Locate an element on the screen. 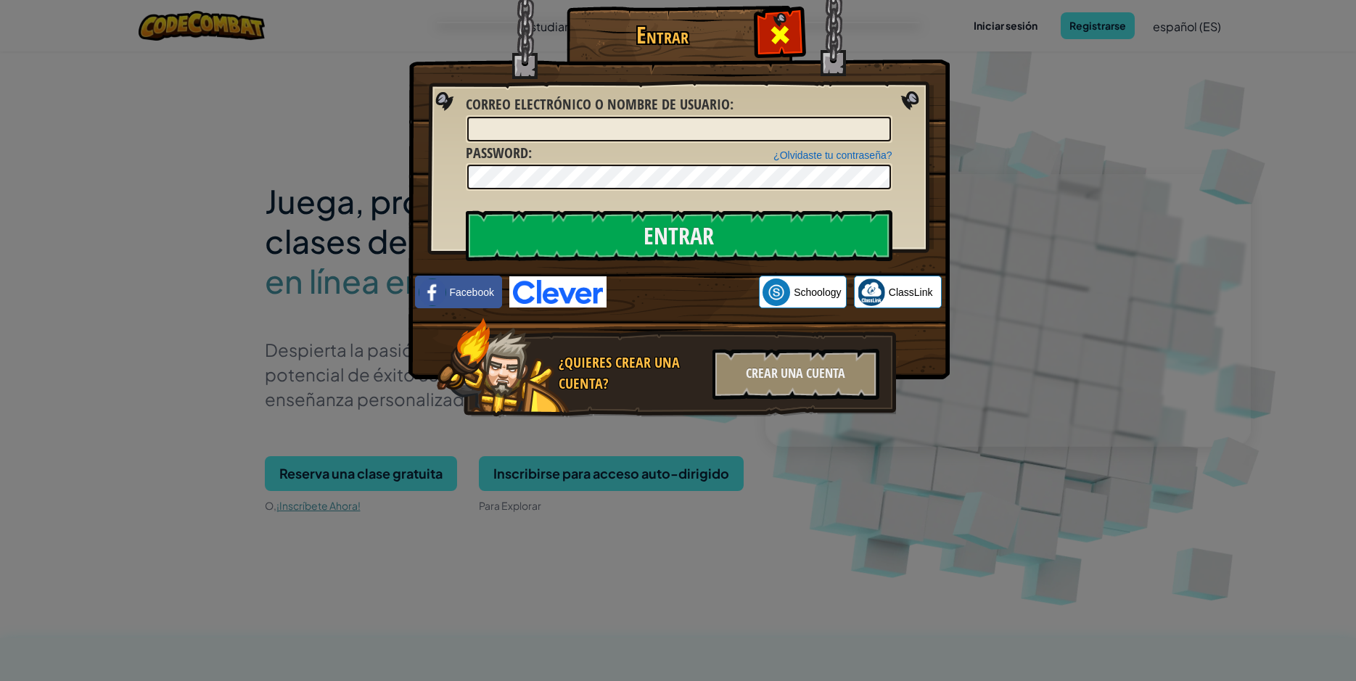 Image resolution: width=1356 pixels, height=681 pixels. div: Acceder con Google. Se abre en una pestaña nueva is located at coordinates (683, 292).